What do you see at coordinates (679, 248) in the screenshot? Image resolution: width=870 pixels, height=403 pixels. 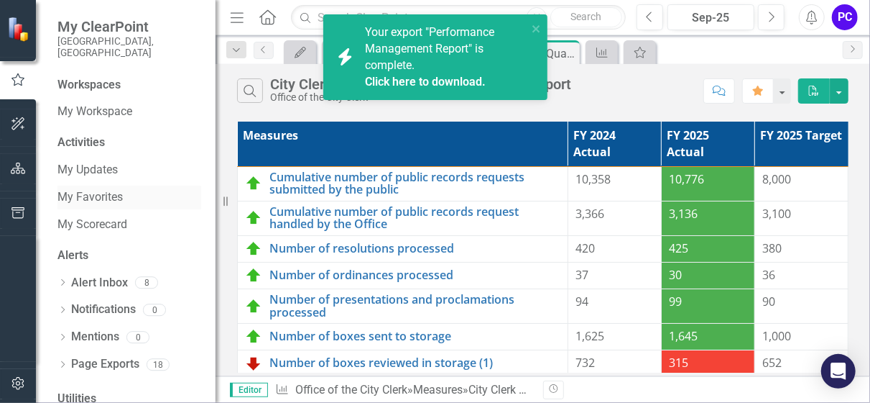 I see `span: 425` at bounding box center [679, 248].